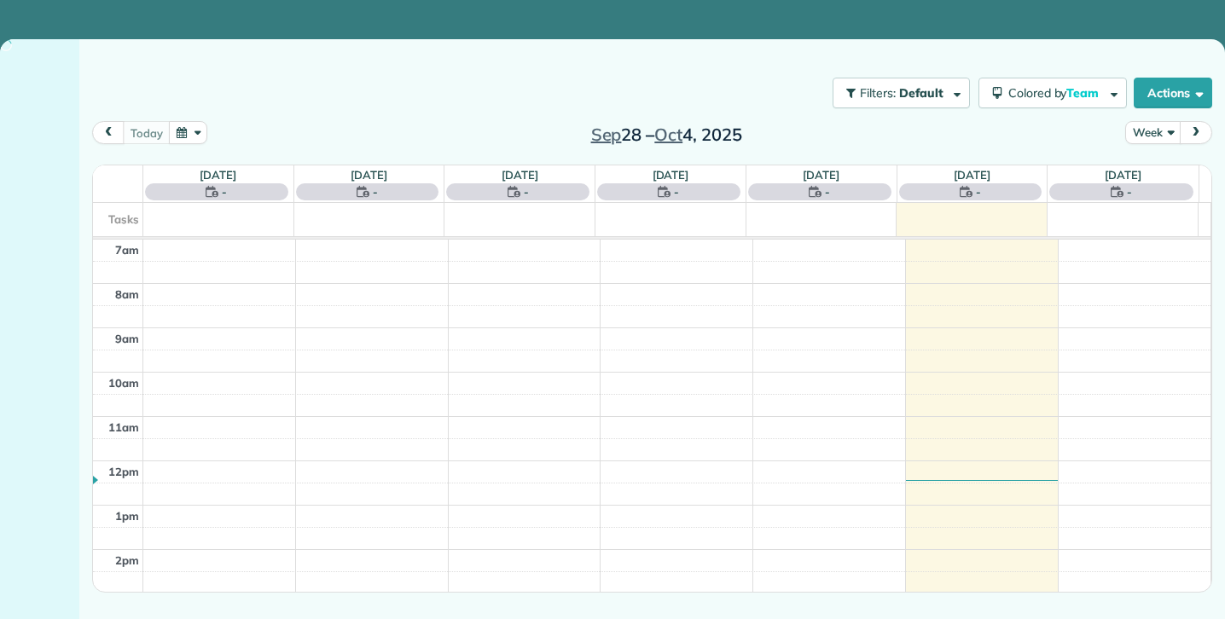 The image size is (1225, 619). Describe the element at coordinates (146, 132) in the screenshot. I see `button: today` at that location.